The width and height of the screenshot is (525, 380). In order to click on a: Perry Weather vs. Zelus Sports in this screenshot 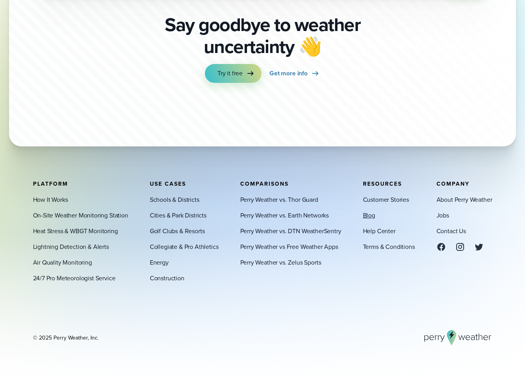, I will do `click(281, 263)`.